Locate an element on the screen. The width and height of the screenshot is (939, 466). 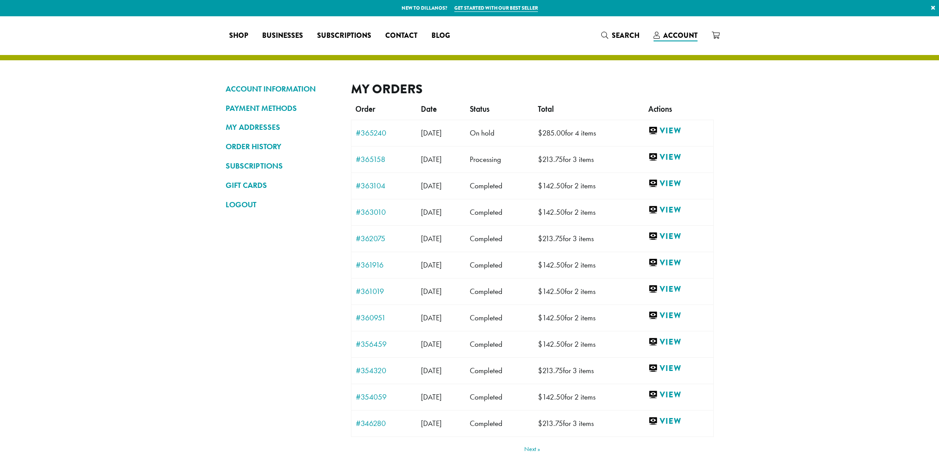
a: Next is located at coordinates (532, 449).